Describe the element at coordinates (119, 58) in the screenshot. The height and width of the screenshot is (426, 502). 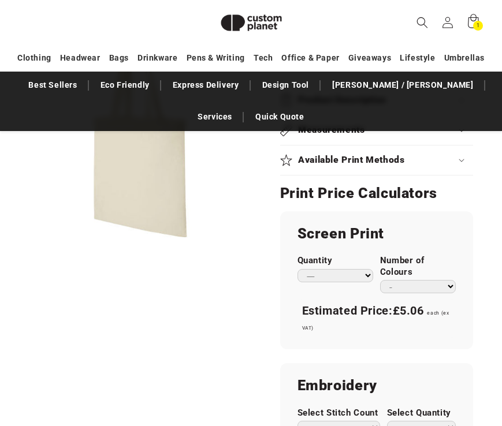
I see `a: Bags` at that location.